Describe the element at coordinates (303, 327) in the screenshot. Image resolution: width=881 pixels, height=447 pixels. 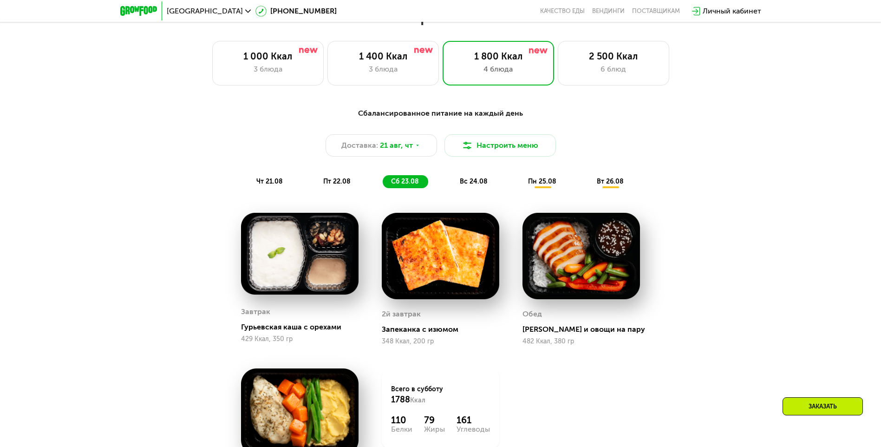
I see `div: Гурьевская каша с орехами` at that location.